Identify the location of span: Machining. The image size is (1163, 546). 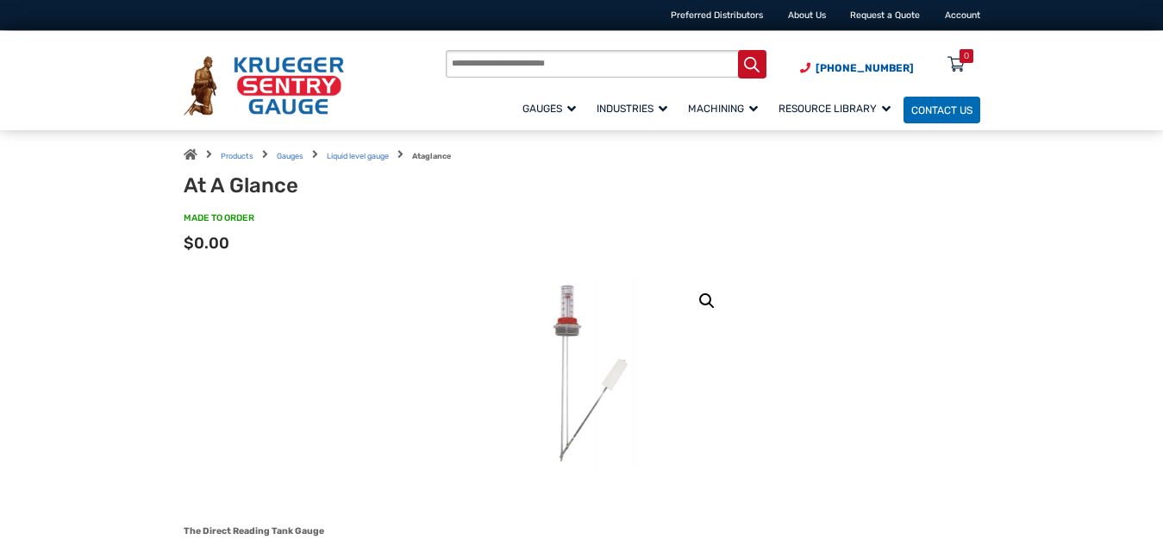
(723, 109).